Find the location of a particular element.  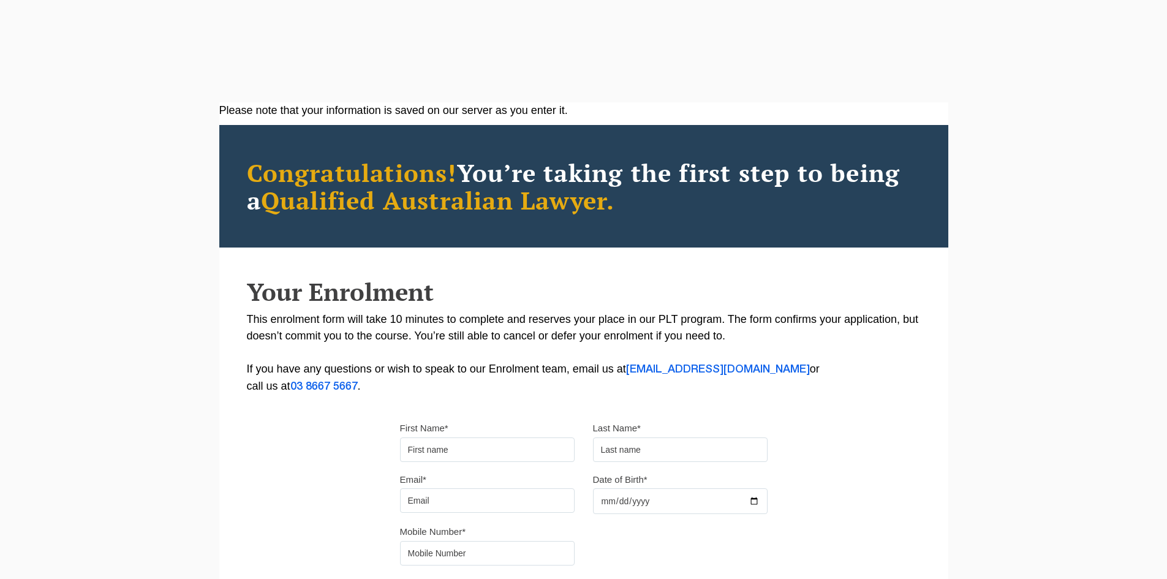

p: This enrolment form will take 10 minutes to complete and reserves your place in our PLT program. ... is located at coordinates (584, 353).